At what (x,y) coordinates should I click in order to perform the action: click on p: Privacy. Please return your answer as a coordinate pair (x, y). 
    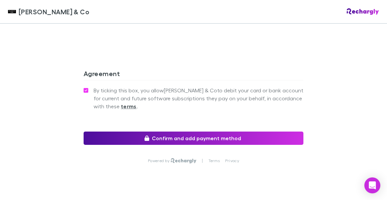
    Looking at the image, I should click on (232, 161).